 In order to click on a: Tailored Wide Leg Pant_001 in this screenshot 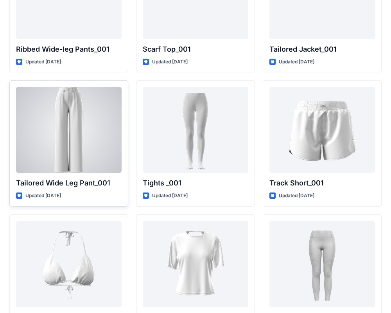, I will do `click(69, 130)`.